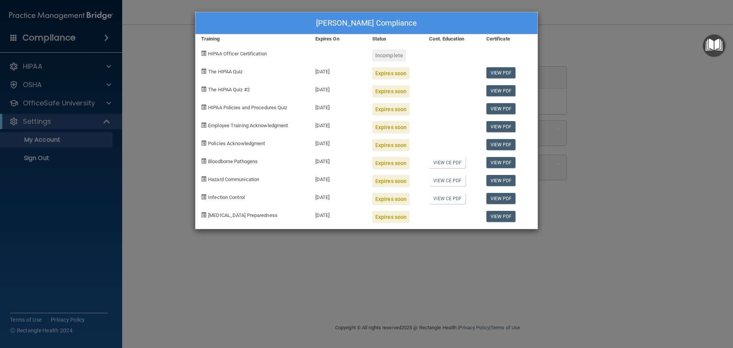 This screenshot has height=348, width=733. Describe the element at coordinates (225, 71) in the screenshot. I see `span: The HIPAA Quiz` at that location.